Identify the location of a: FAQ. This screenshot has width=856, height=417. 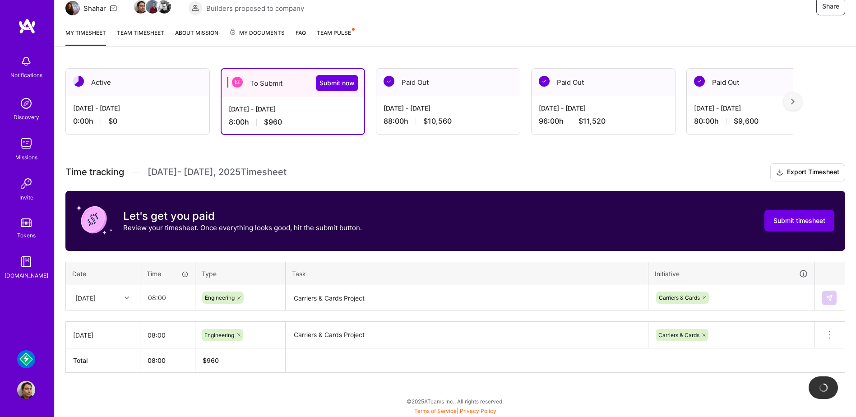
(301, 37).